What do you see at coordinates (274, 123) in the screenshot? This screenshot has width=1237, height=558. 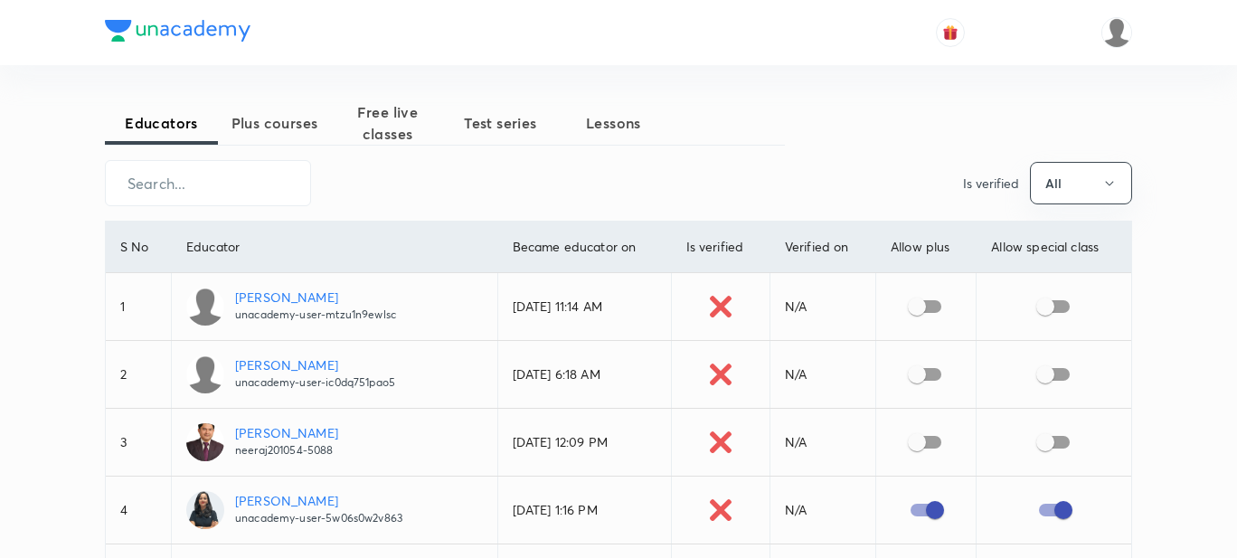 I see `span: Plus courses` at bounding box center [274, 123].